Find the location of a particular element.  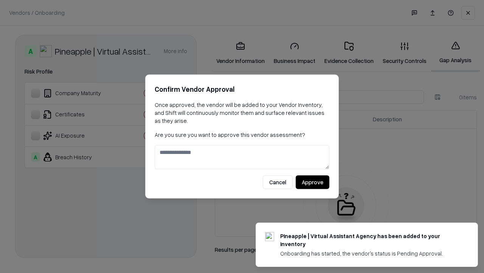

div: Onboarding has started, the vendor's status is Pending Approval. is located at coordinates (370, 253).